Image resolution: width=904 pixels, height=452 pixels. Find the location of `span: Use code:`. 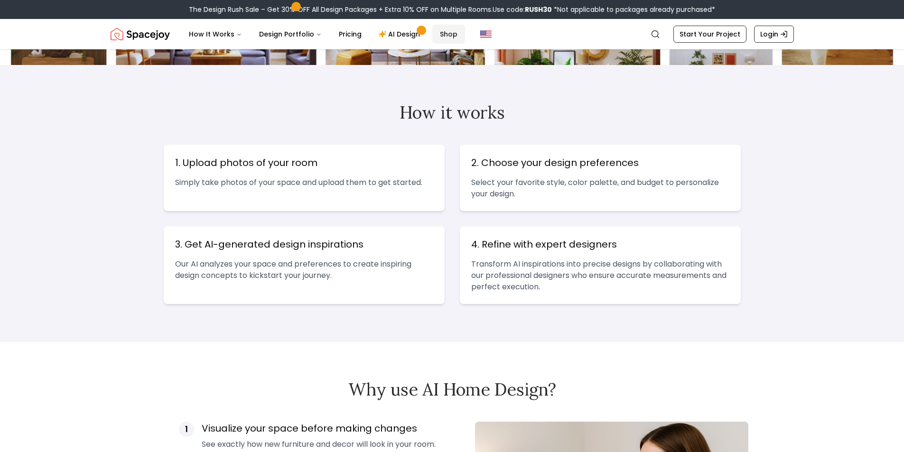

span: Use code: is located at coordinates (522, 9).